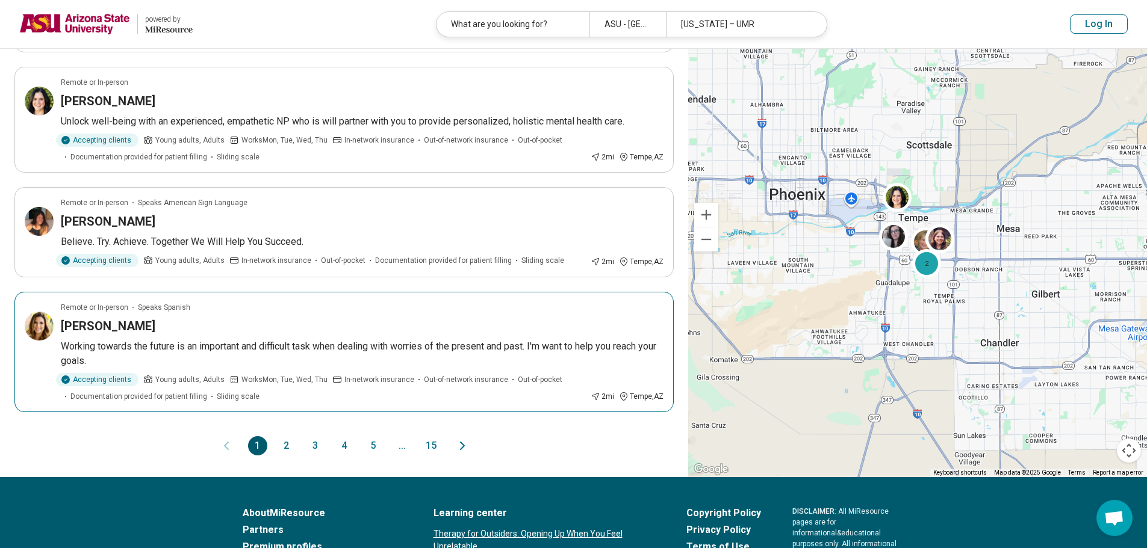  Describe the element at coordinates (193, 203) in the screenshot. I see `span: Speaks American Sign Language` at that location.